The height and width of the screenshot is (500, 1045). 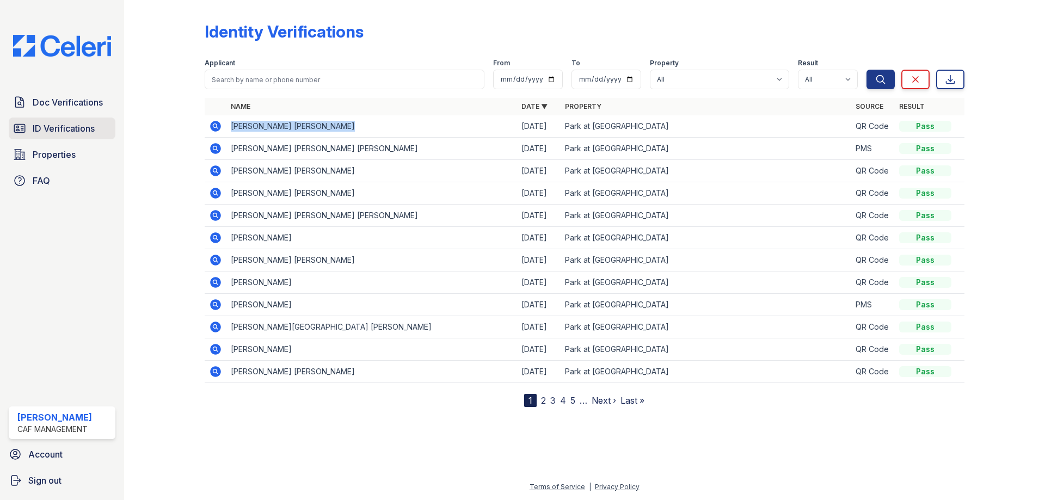 I want to click on div: CAF Management, so click(x=54, y=429).